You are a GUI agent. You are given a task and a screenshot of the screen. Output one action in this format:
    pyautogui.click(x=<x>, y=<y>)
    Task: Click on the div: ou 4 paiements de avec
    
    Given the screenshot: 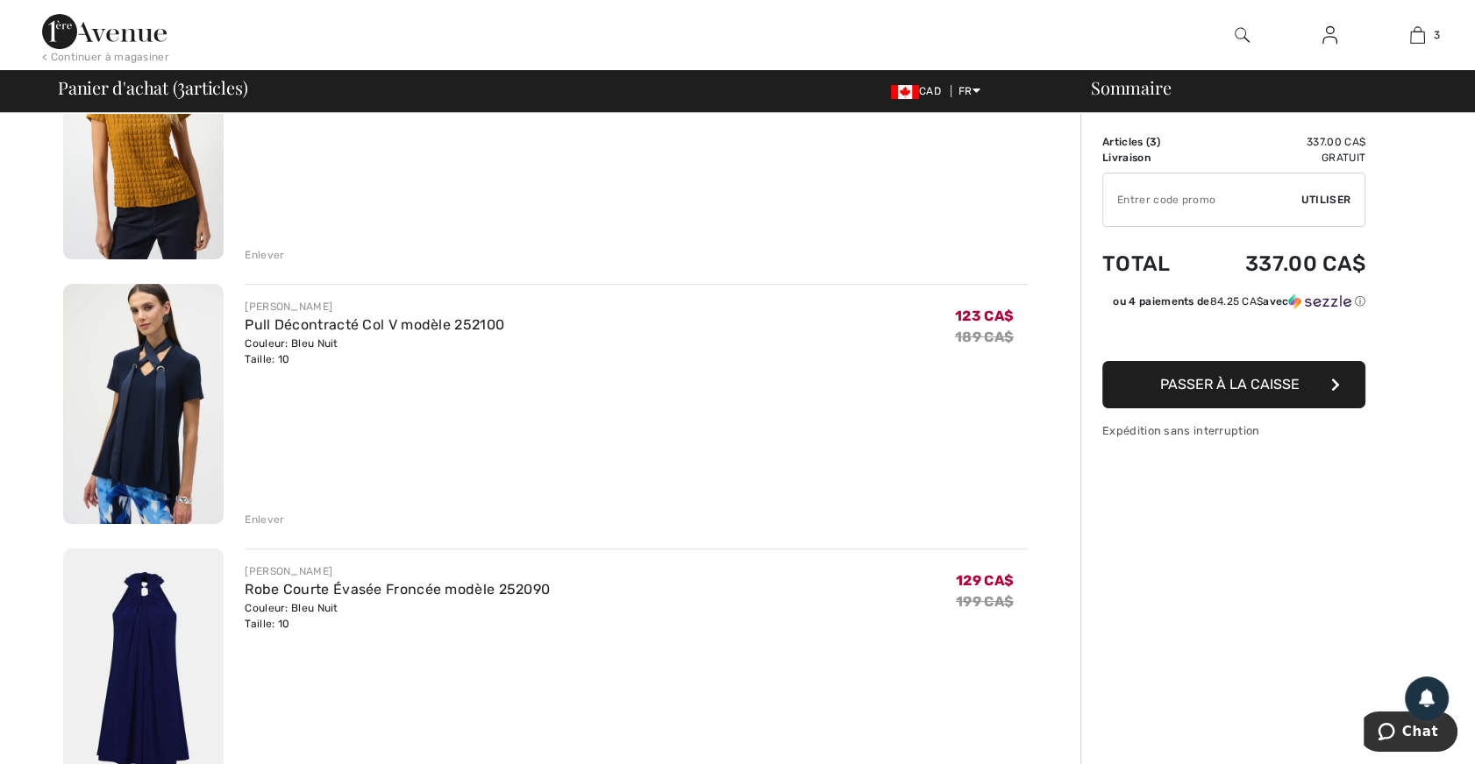 What is the action you would take?
    pyautogui.click(x=1239, y=302)
    